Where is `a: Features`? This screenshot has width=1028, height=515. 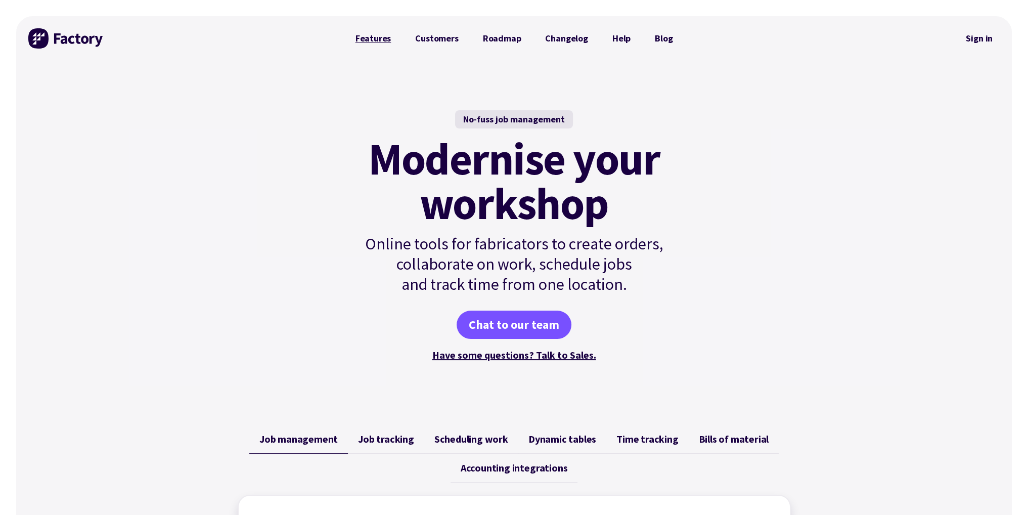
a: Features is located at coordinates (373, 38).